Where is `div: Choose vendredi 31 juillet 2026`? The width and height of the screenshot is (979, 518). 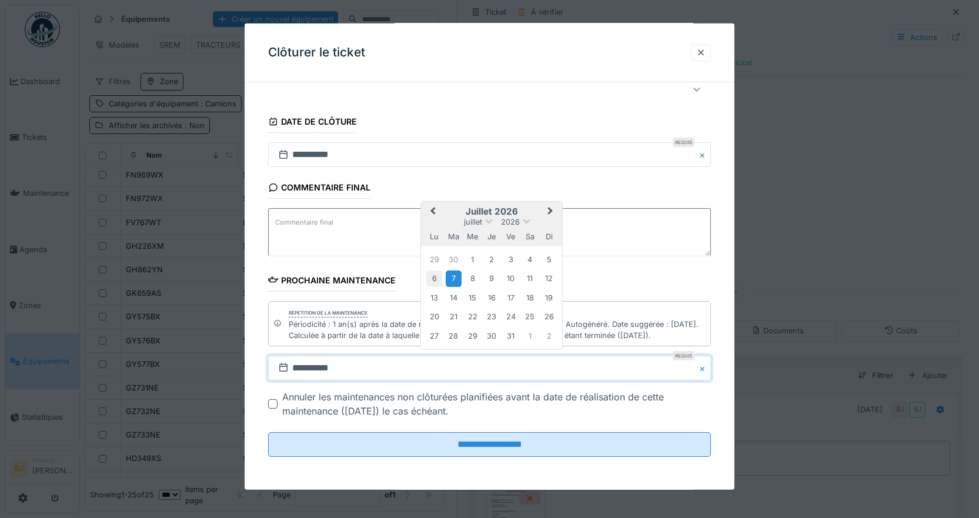
div: Choose vendredi 31 juillet 2026 is located at coordinates (510, 336).